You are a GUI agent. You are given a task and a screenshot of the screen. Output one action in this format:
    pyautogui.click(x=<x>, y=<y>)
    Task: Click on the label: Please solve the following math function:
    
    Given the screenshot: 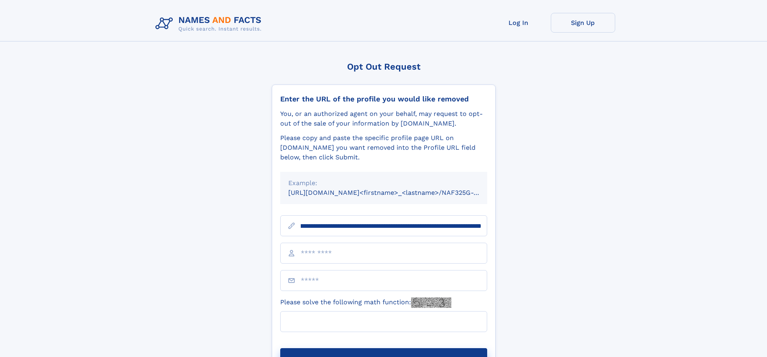 What is the action you would take?
    pyautogui.click(x=365, y=303)
    